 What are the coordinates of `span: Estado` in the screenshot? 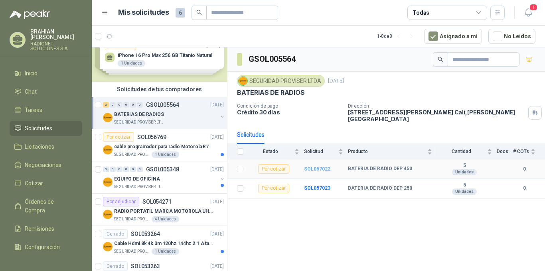 It's located at (270, 152).